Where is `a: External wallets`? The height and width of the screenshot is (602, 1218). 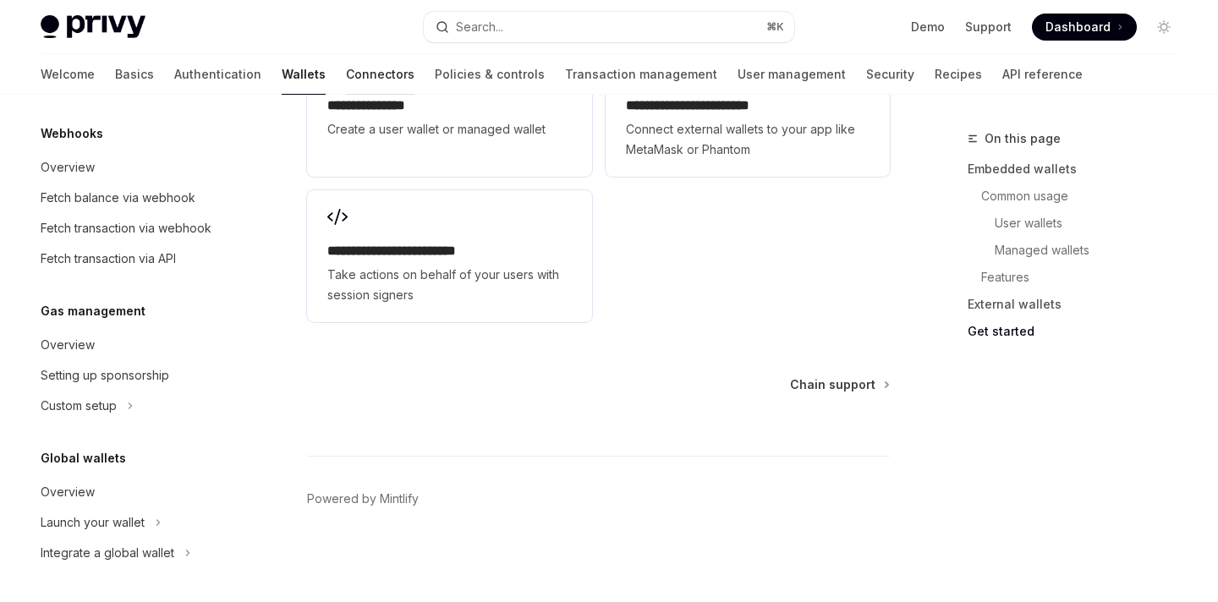
a: External wallets is located at coordinates (1079, 304).